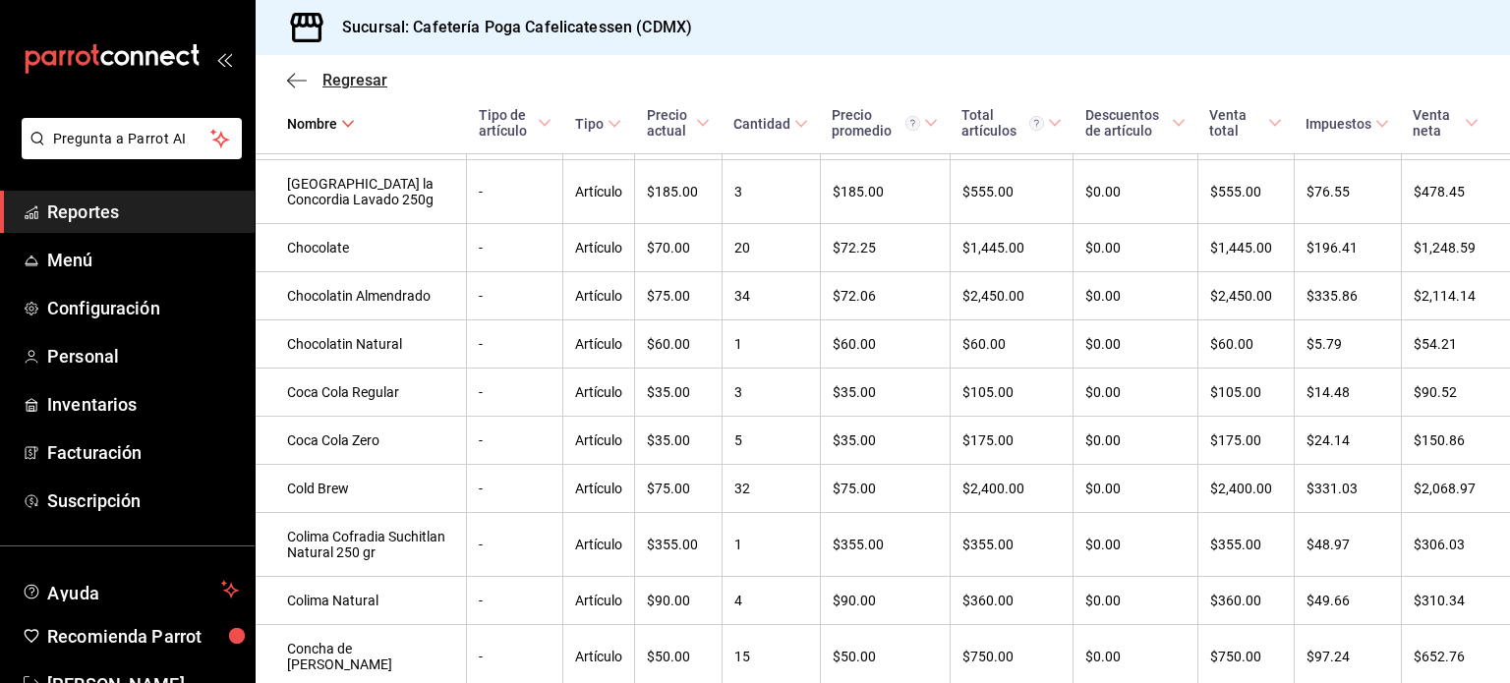  I want to click on div: Impuestos, so click(1338, 124).